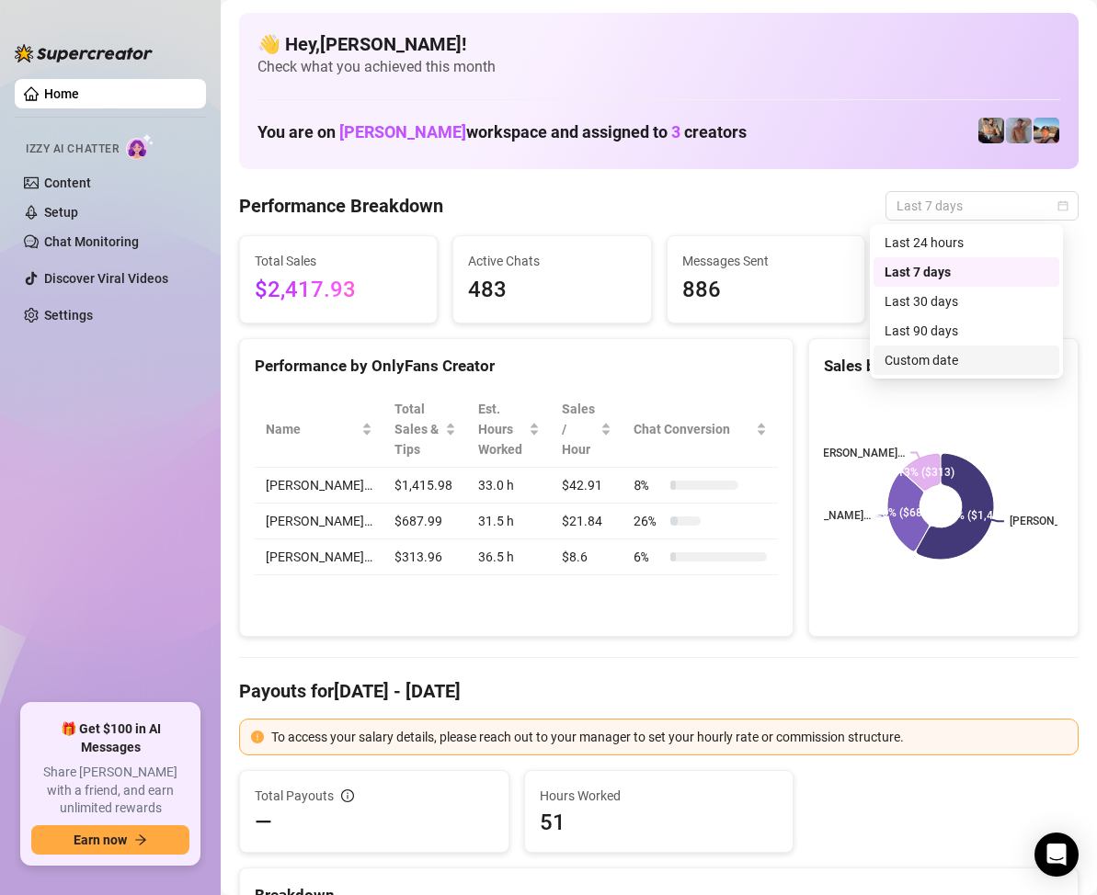 The image size is (1097, 895). I want to click on div: Sales by OnlyFans Creator, so click(943, 366).